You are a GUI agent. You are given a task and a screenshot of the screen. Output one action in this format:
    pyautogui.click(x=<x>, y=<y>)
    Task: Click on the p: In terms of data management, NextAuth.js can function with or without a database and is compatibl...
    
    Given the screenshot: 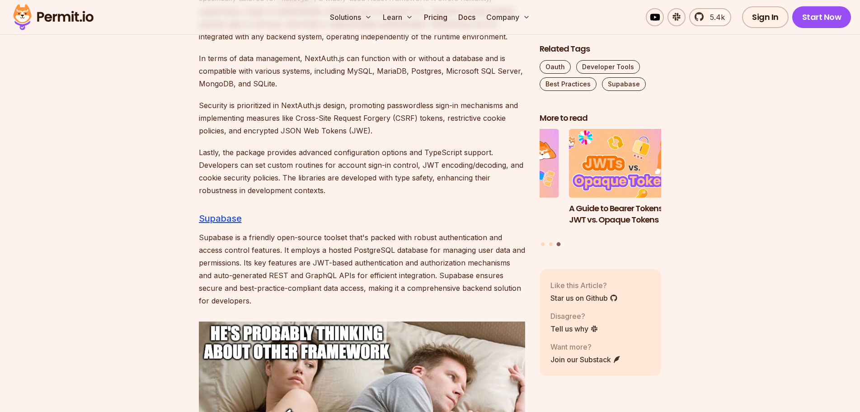 What is the action you would take?
    pyautogui.click(x=362, y=71)
    